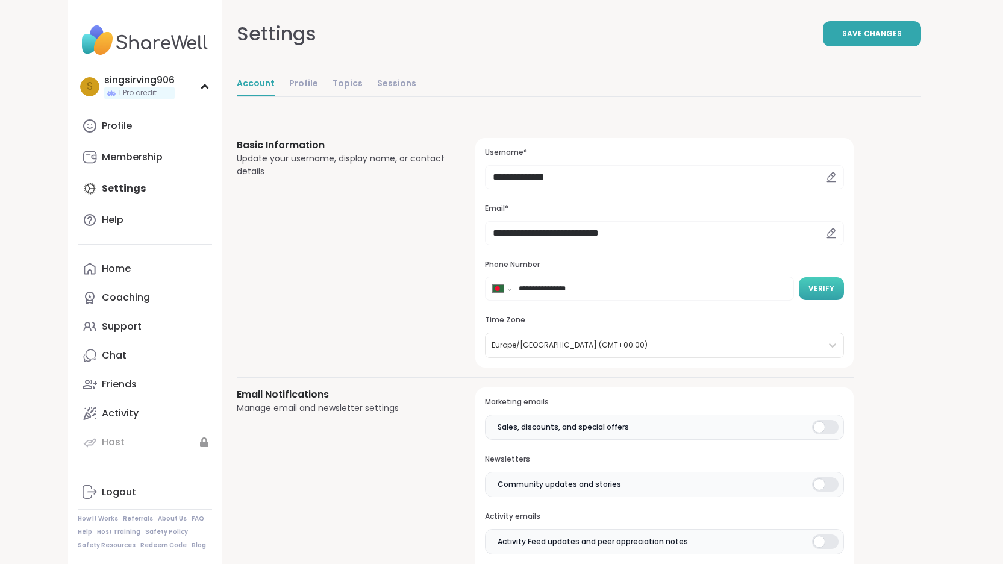  Describe the element at coordinates (116, 269) in the screenshot. I see `div: Home` at that location.